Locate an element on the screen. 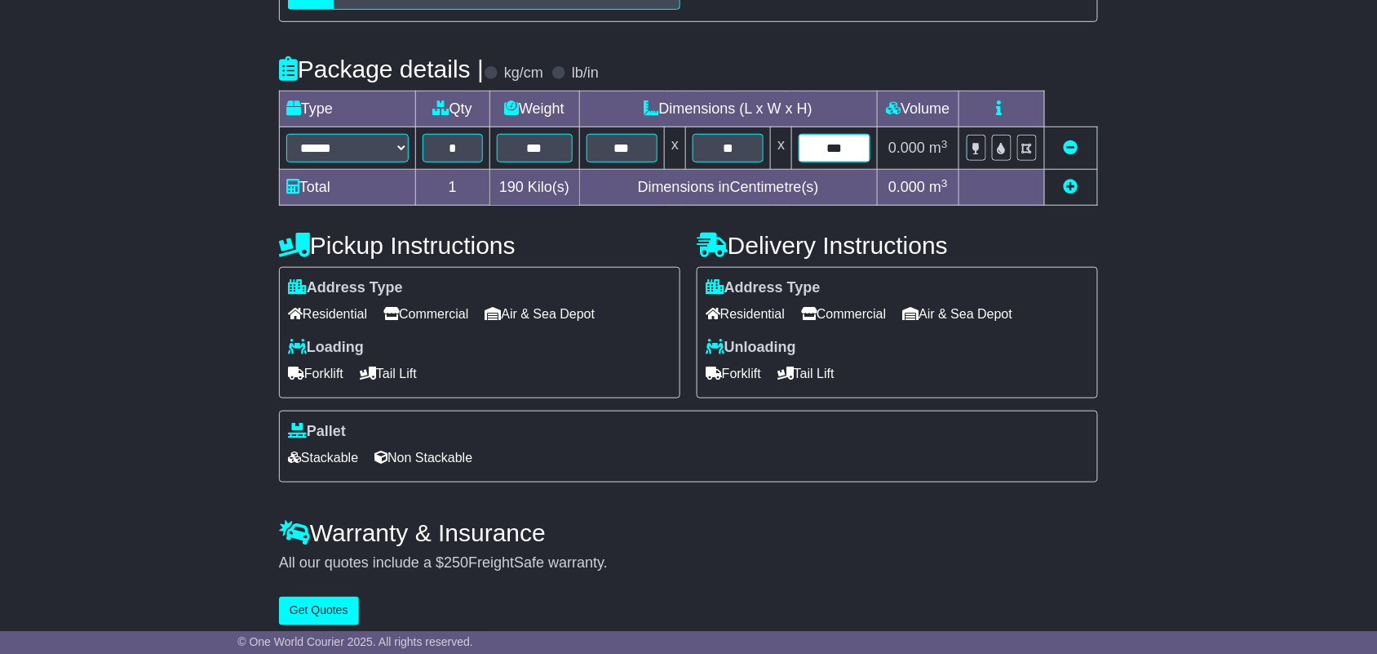  label: kg/cm is located at coordinates (524, 73).